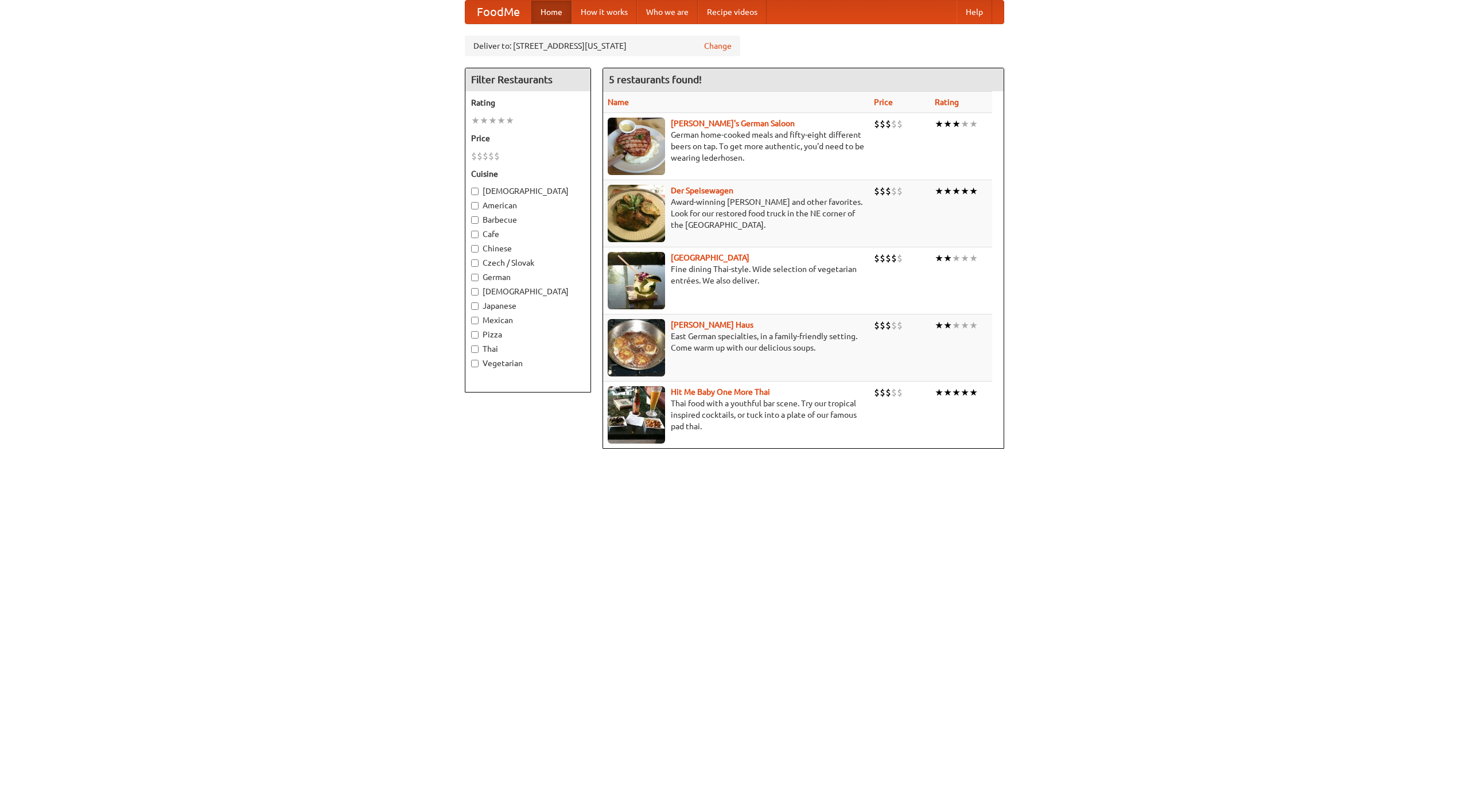 The width and height of the screenshot is (1469, 812). I want to click on label: Thai, so click(528, 349).